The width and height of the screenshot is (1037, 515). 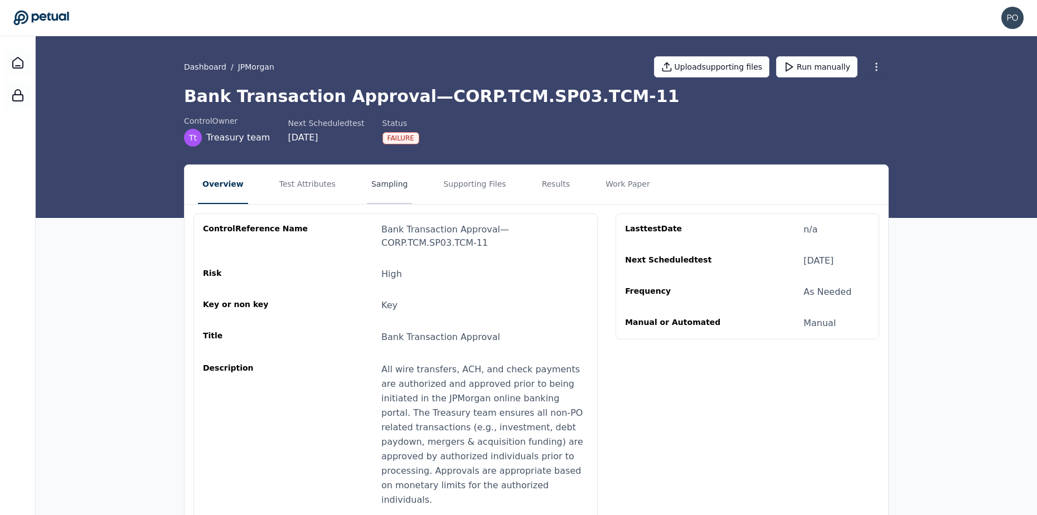 I want to click on div: Status, so click(x=401, y=123).